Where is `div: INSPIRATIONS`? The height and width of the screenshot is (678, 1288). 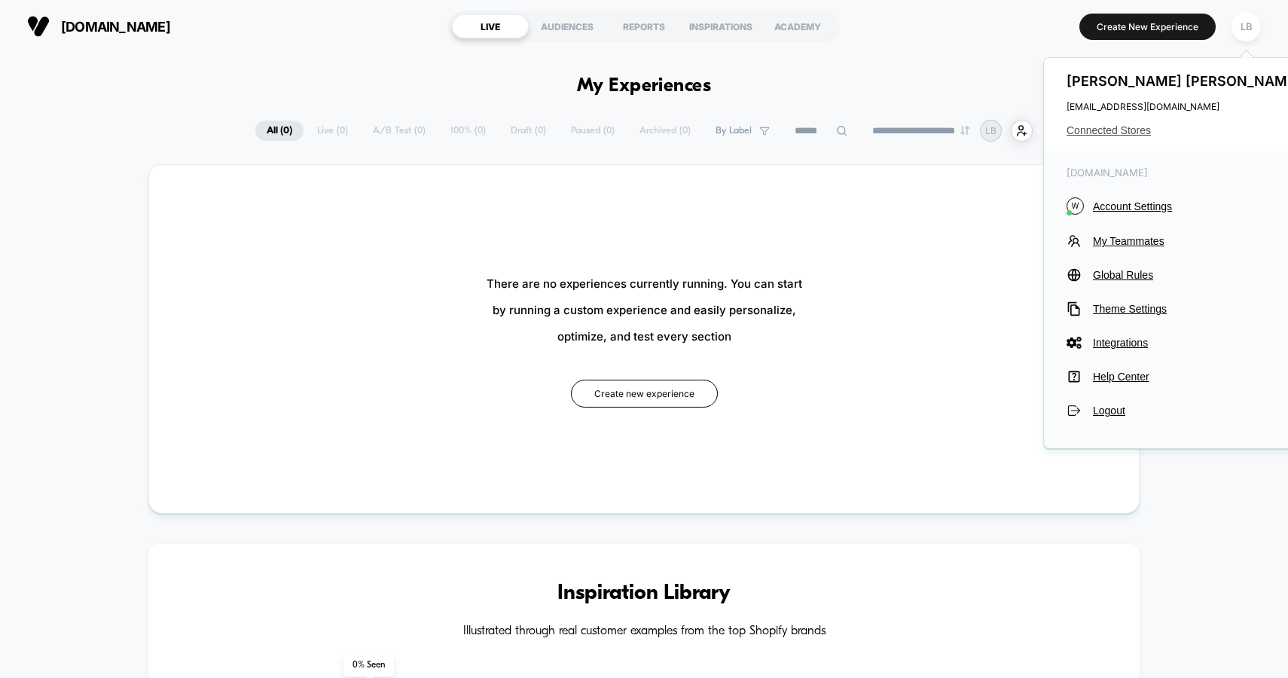
div: INSPIRATIONS is located at coordinates (721, 26).